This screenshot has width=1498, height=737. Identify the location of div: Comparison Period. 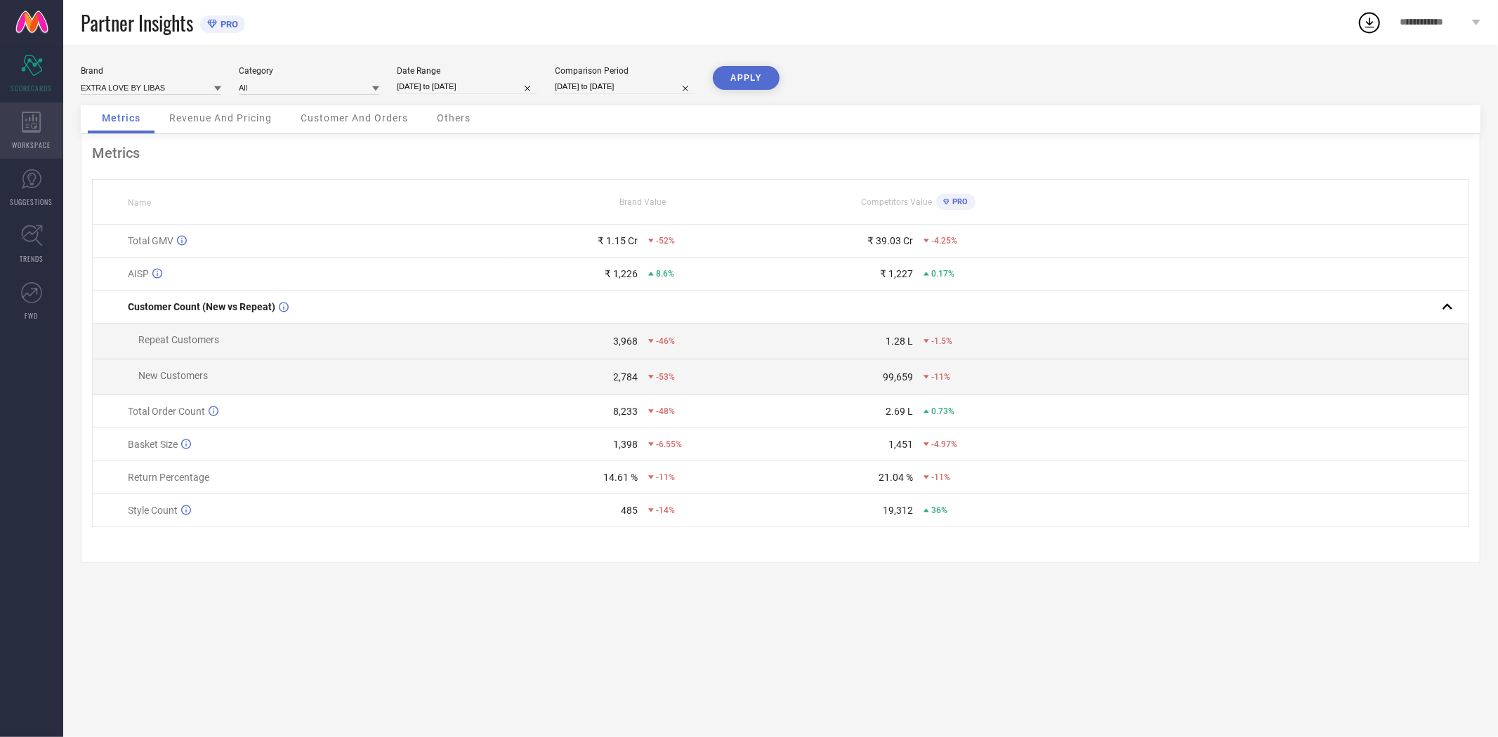
(625, 71).